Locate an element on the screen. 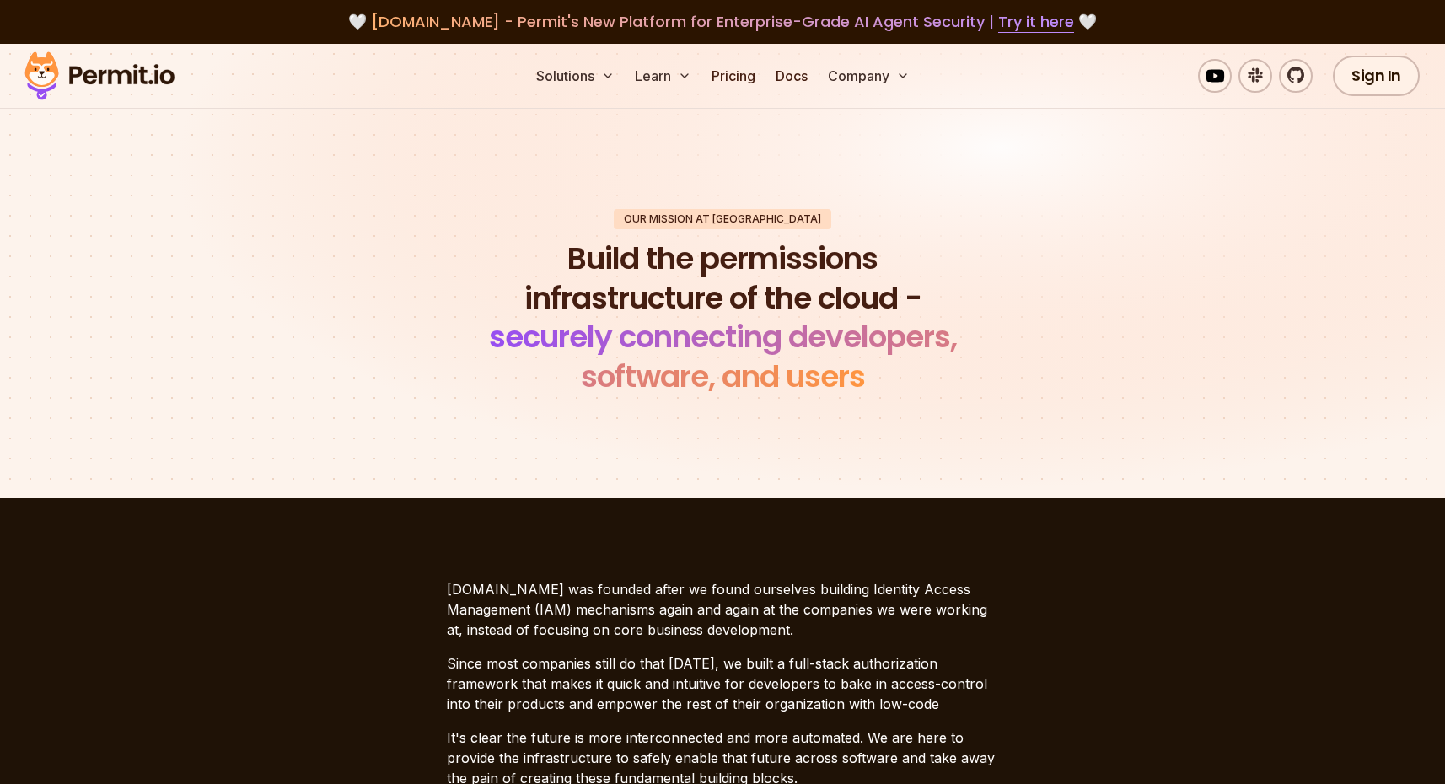 This screenshot has width=1445, height=784. button: Solutions is located at coordinates (575, 76).